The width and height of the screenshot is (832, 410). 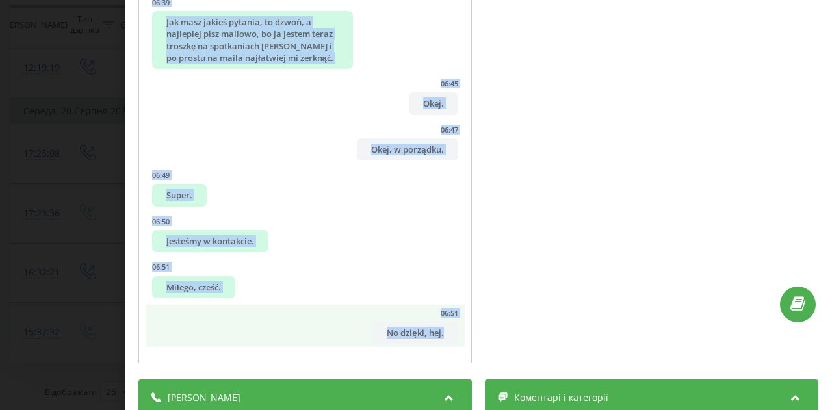 I want to click on div: Jak masz jakieś pytania, to dzwoń, a najlepiej pisz mailowo, bo ja jestem teraz troszkę na spotka..., so click(x=252, y=40).